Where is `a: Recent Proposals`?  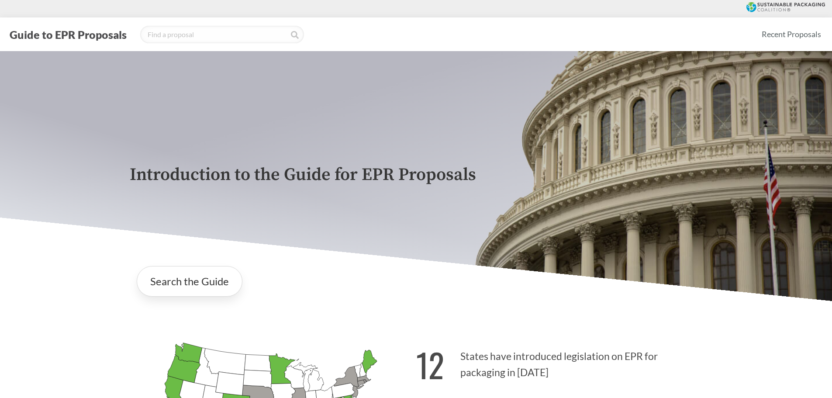
a: Recent Proposals is located at coordinates (792, 34).